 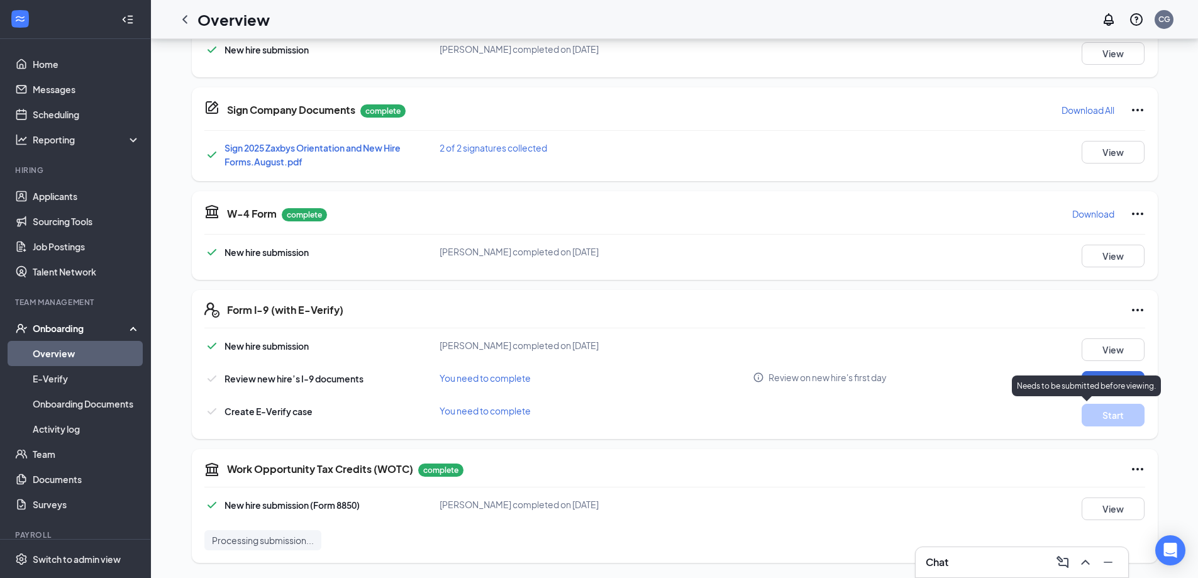 I want to click on a: Messages, so click(x=86, y=89).